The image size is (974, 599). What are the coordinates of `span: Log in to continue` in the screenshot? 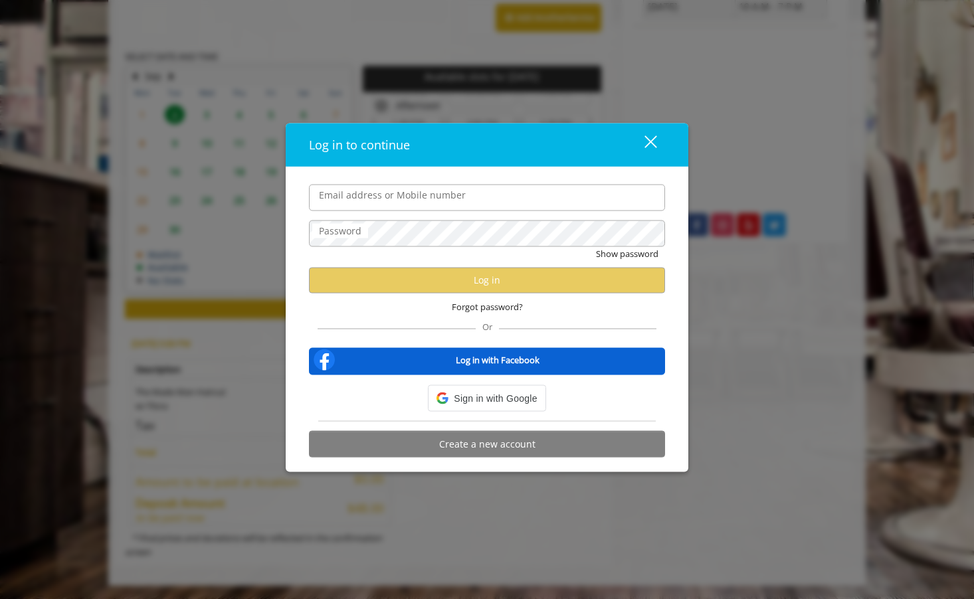 It's located at (359, 144).